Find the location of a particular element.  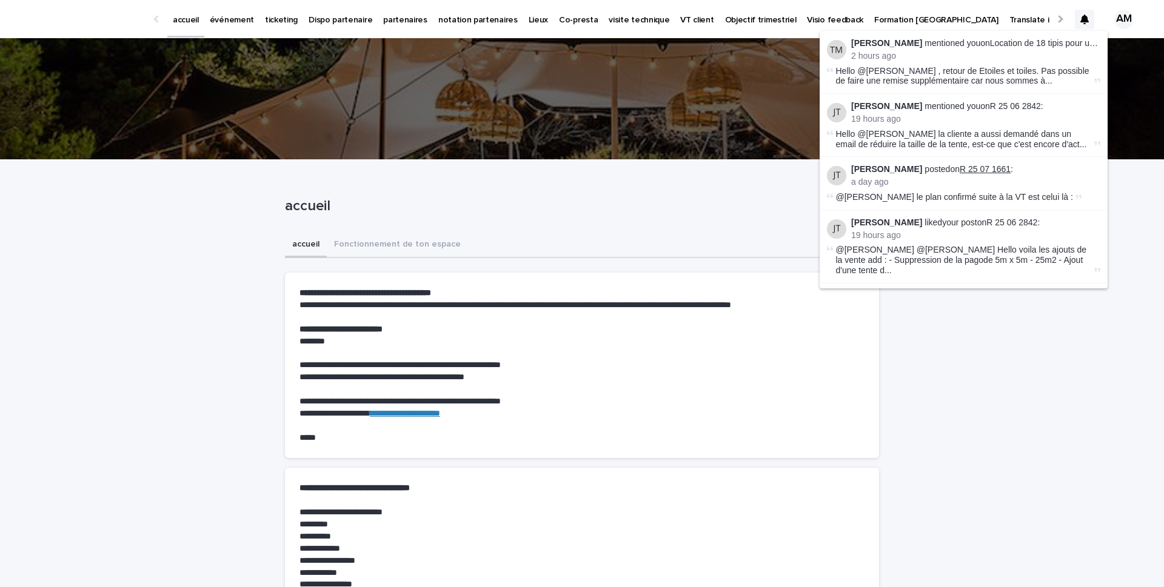

a: Location de 18 tipis pour un ami de PAF is located at coordinates (1065, 43).